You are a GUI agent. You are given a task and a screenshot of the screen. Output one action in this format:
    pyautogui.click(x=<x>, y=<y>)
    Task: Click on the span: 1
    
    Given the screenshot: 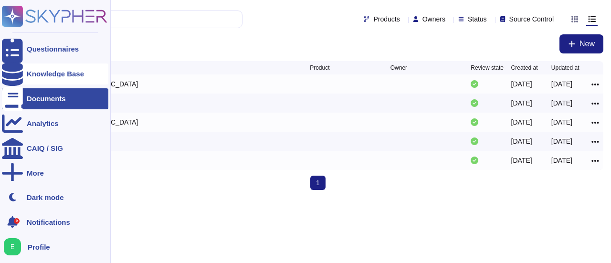 What is the action you would take?
    pyautogui.click(x=318, y=183)
    